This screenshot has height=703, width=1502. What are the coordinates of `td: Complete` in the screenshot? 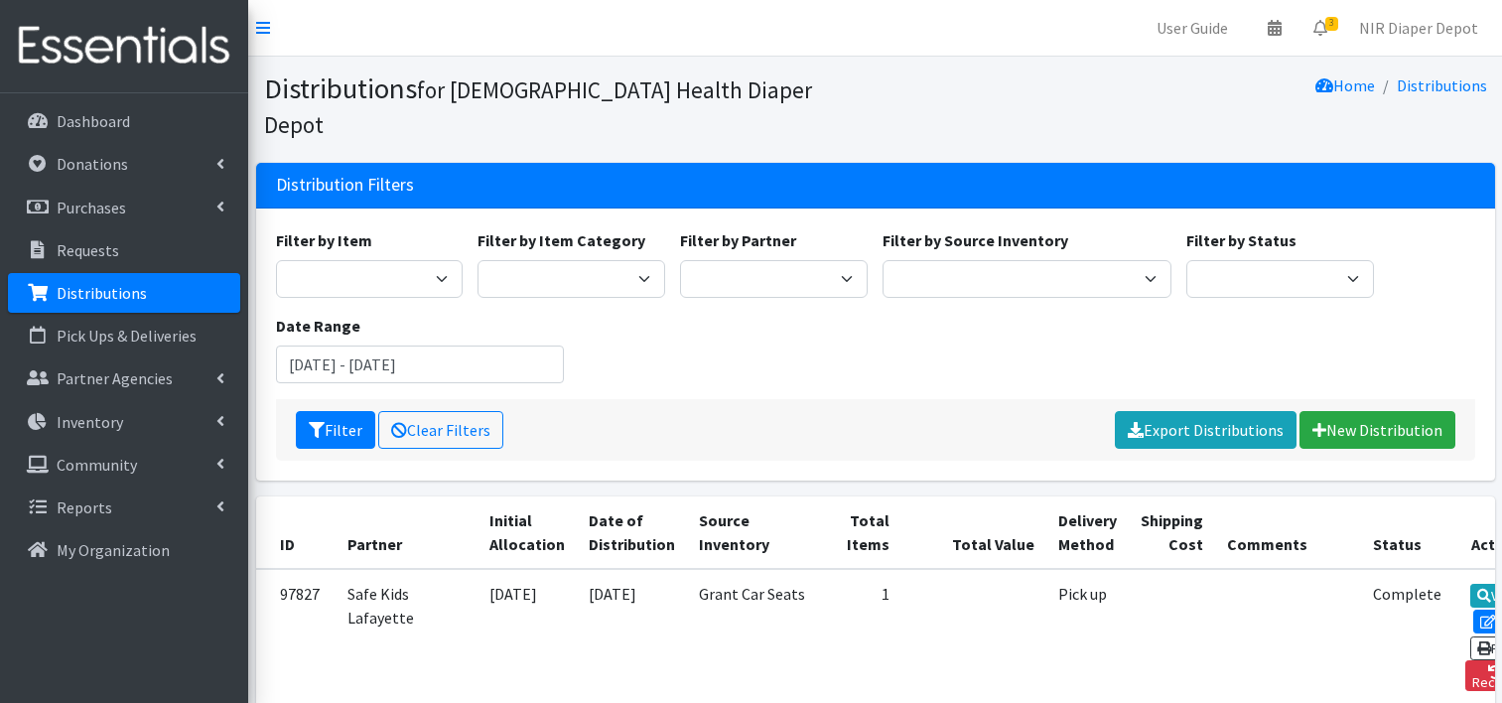 It's located at (1407, 635).